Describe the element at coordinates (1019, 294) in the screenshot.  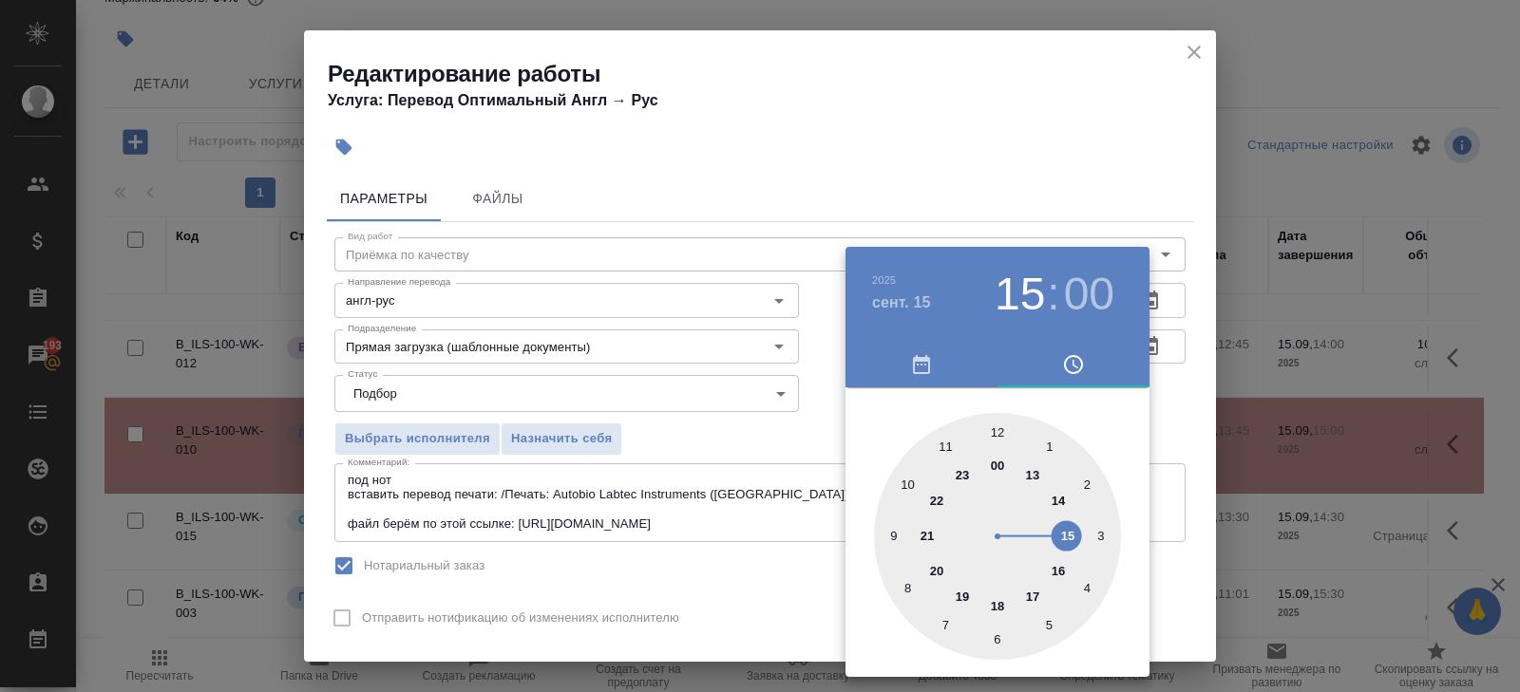
I see `button: 15` at that location.